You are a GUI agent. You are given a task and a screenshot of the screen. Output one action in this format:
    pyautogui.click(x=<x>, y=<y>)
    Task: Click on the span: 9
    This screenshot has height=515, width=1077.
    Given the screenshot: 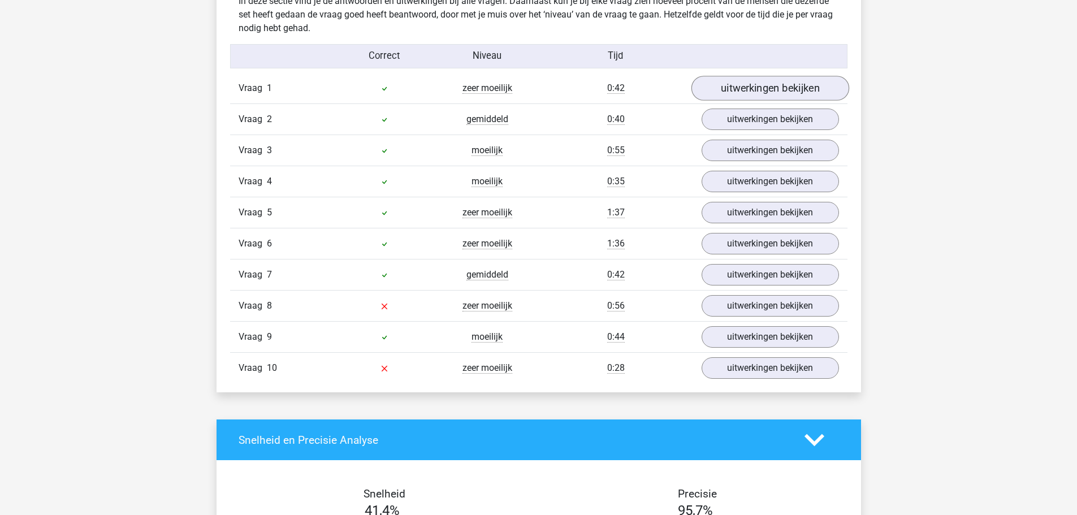 What is the action you would take?
    pyautogui.click(x=269, y=337)
    